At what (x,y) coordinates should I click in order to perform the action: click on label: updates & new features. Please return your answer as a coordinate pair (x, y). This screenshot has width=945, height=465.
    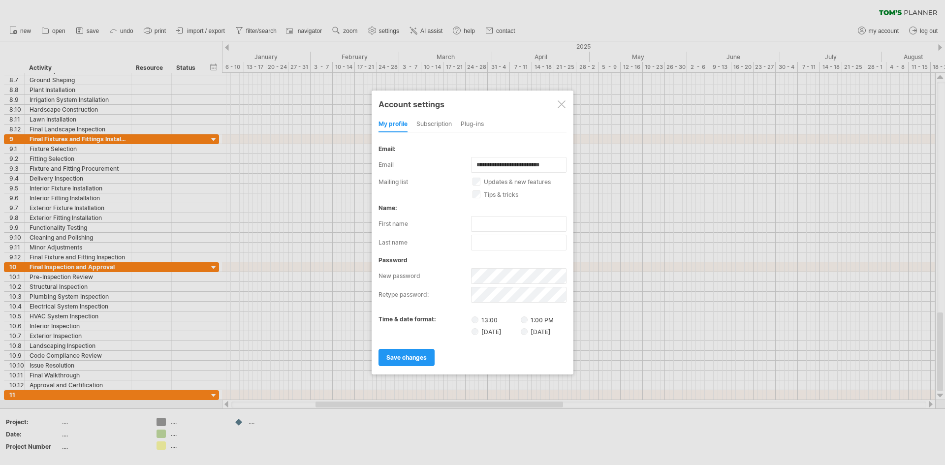
    Looking at the image, I should click on (525, 182).